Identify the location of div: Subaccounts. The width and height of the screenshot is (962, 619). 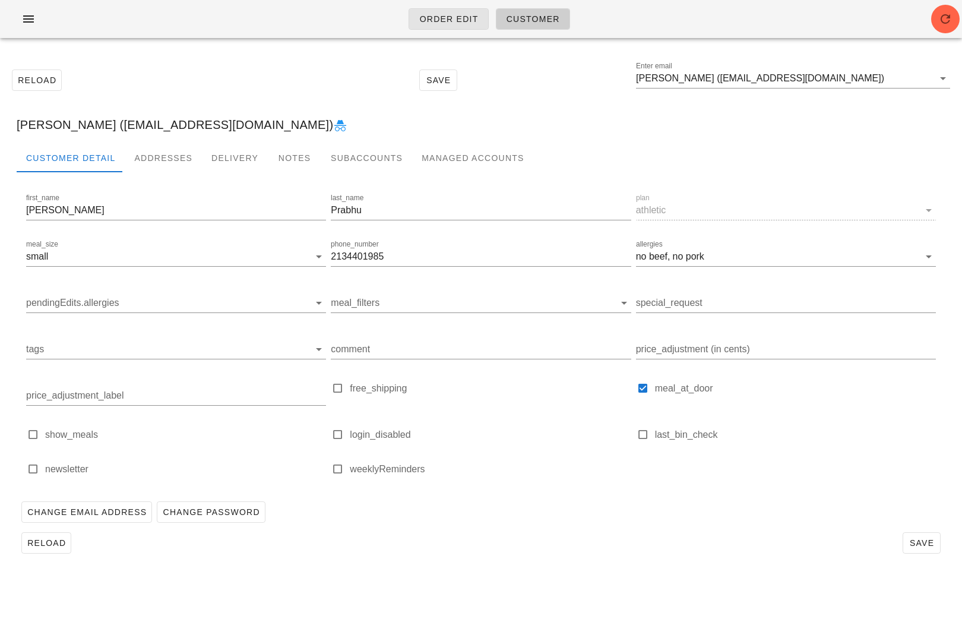
(366, 158).